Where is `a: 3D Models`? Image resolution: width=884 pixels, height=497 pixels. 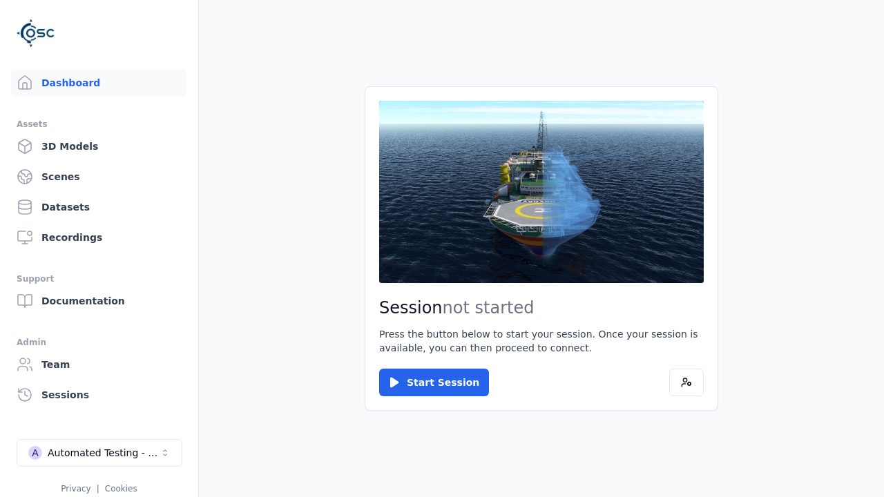
a: 3D Models is located at coordinates (99, 146).